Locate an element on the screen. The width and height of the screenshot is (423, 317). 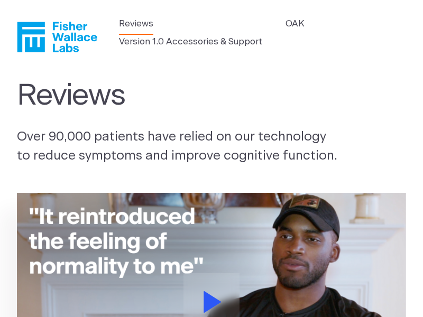
a: Version 1.0 Accessories & Support is located at coordinates (190, 42).